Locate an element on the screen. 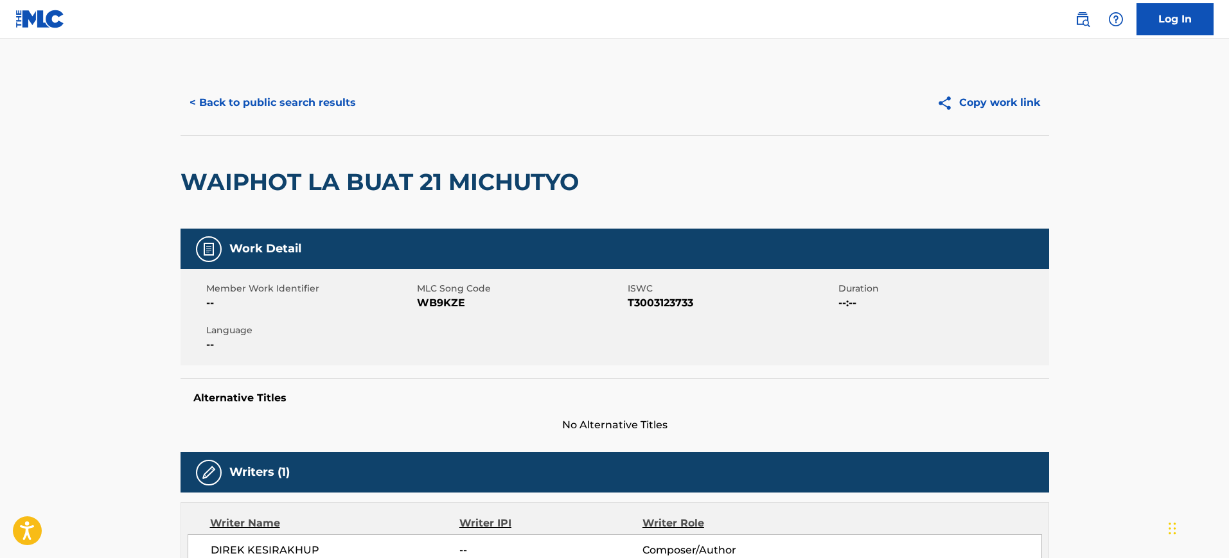 Image resolution: width=1229 pixels, height=558 pixels. span: Composer/Author is located at coordinates (725, 551).